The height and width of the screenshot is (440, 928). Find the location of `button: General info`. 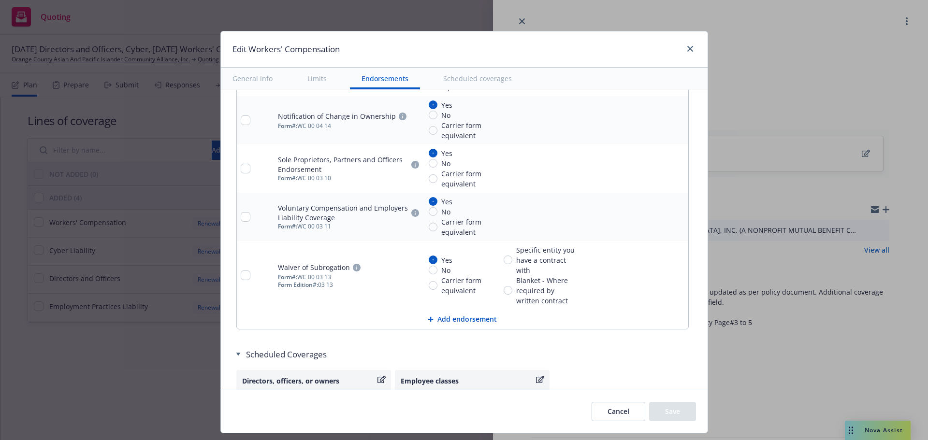

button: General info is located at coordinates (252, 78).